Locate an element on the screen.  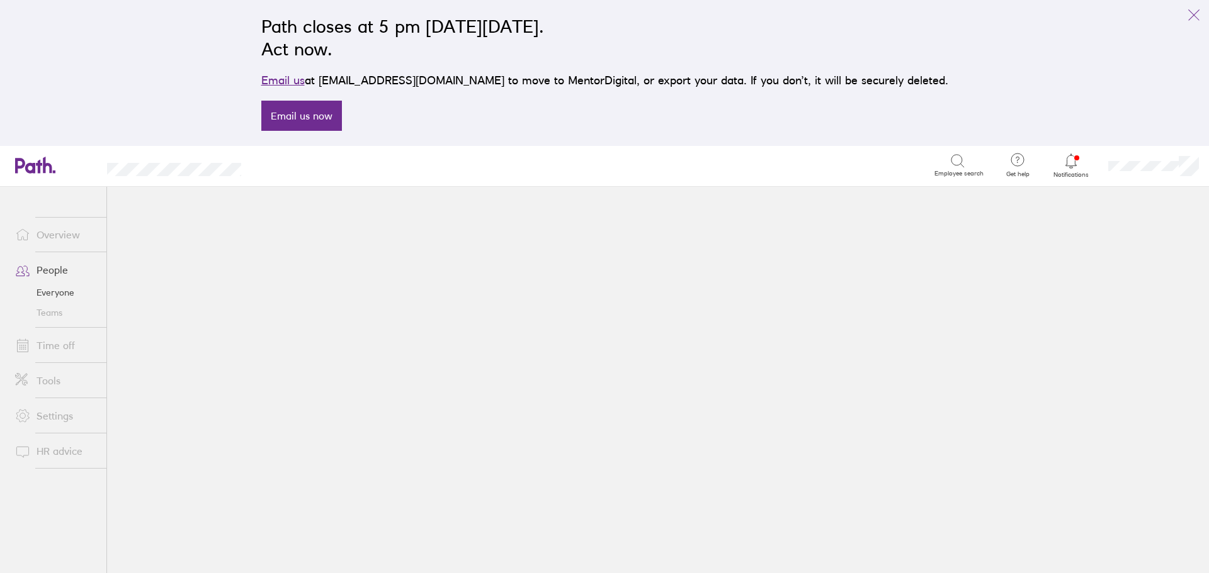
span: Get help is located at coordinates (1017, 174).